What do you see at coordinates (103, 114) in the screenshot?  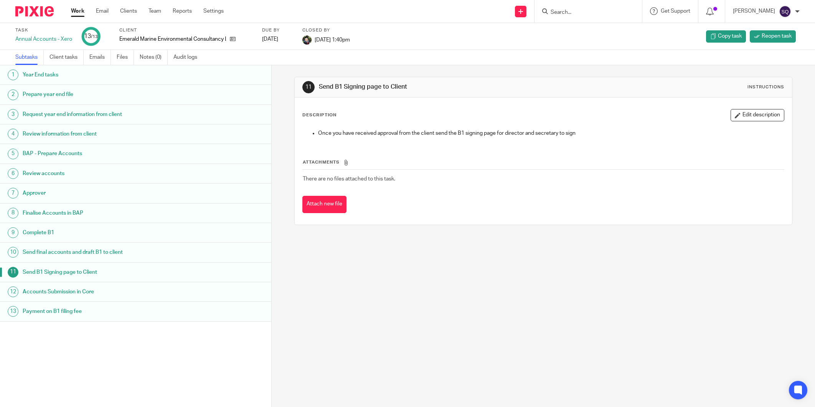 I see `h1: Request year end information from client` at bounding box center [103, 114].